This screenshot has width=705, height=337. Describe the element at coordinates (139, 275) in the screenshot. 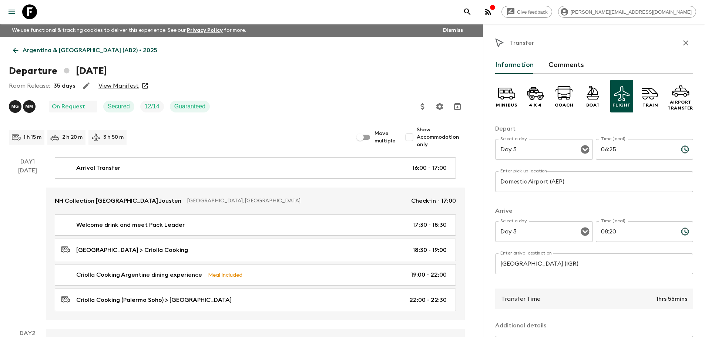

I see `p: Criolla Cooking Argentine dining experience` at that location.